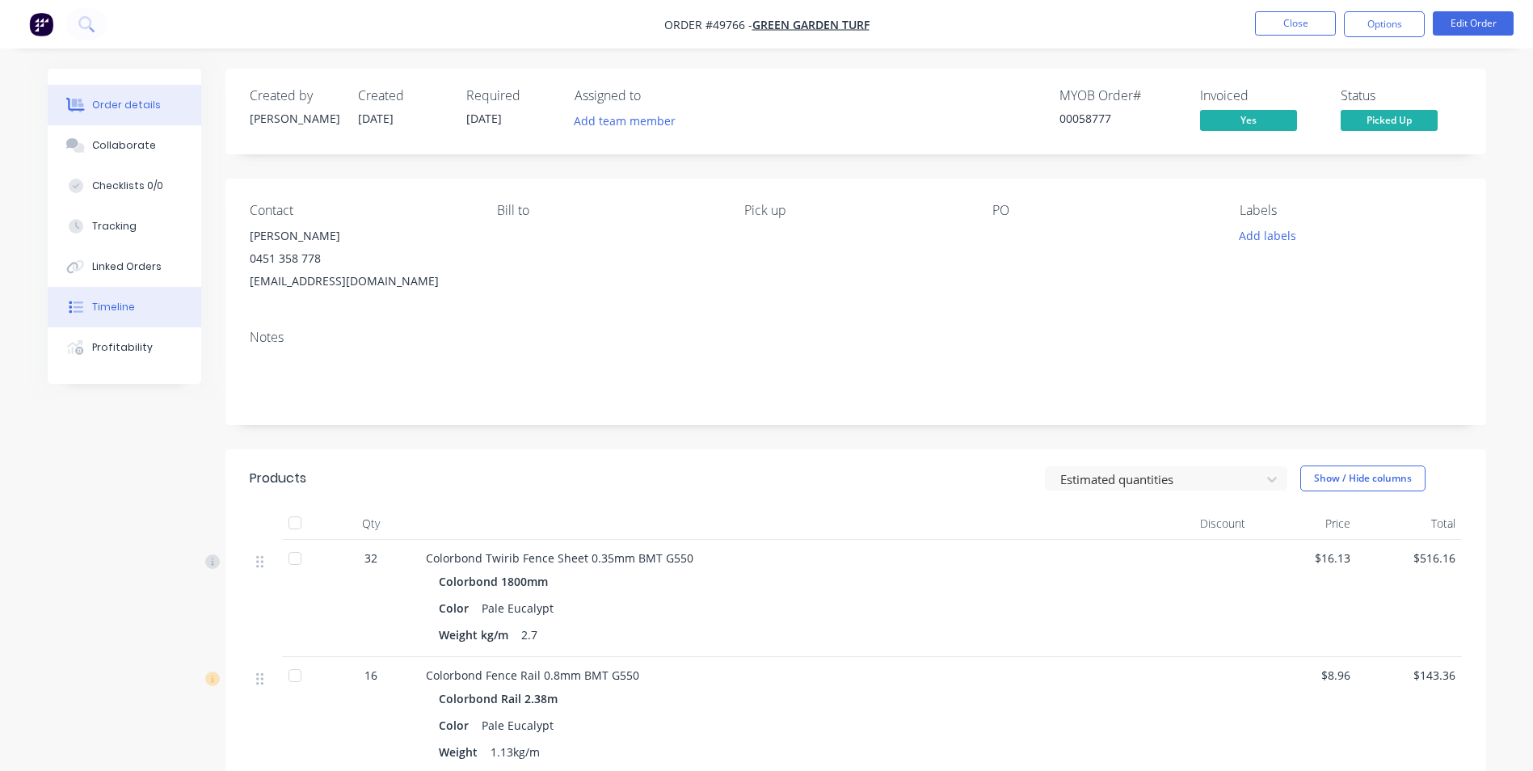  I want to click on span: $516.16, so click(1409, 558).